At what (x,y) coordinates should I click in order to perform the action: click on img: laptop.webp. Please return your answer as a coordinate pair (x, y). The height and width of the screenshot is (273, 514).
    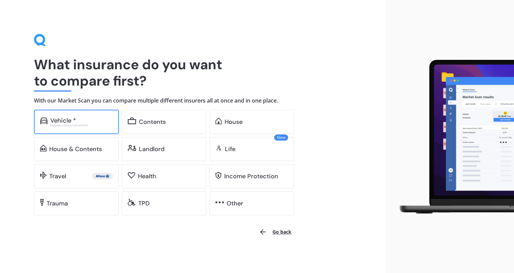
    Looking at the image, I should click on (452, 137).